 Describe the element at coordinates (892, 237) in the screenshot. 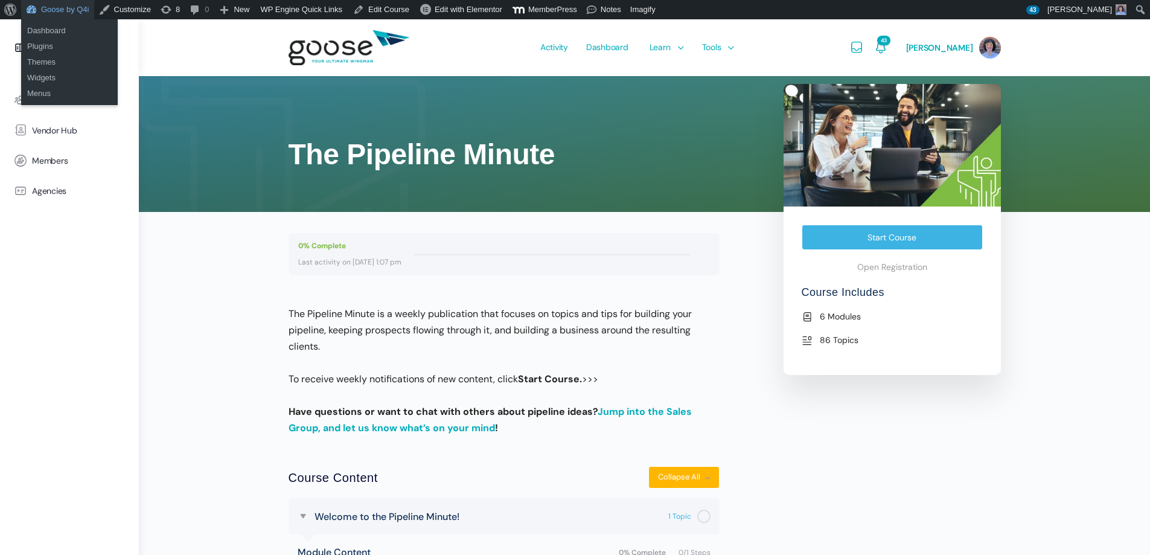

I see `a: Start Course` at that location.